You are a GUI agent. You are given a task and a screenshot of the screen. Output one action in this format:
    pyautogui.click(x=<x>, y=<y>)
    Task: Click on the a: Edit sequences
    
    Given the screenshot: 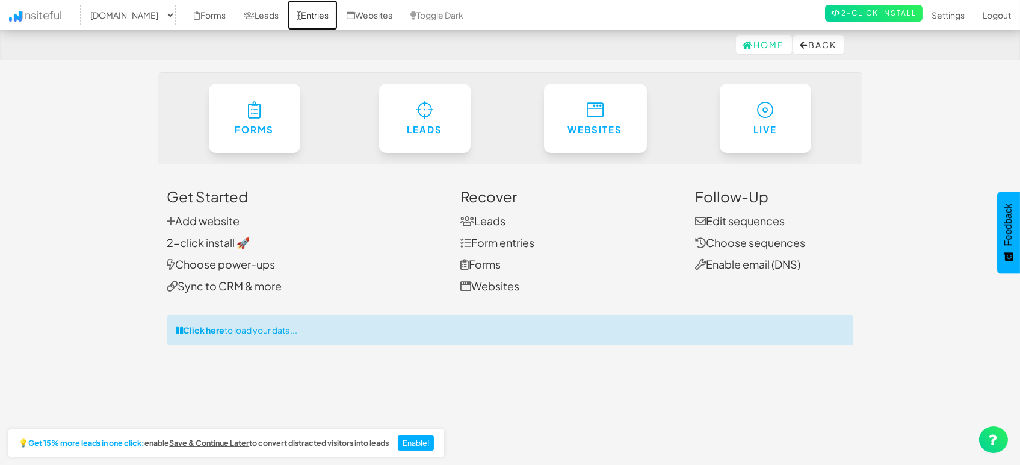 What is the action you would take?
    pyautogui.click(x=740, y=220)
    